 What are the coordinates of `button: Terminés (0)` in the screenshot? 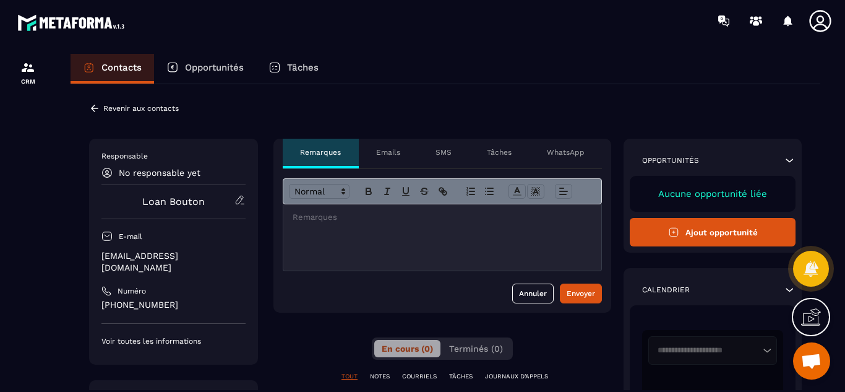 It's located at (476, 348).